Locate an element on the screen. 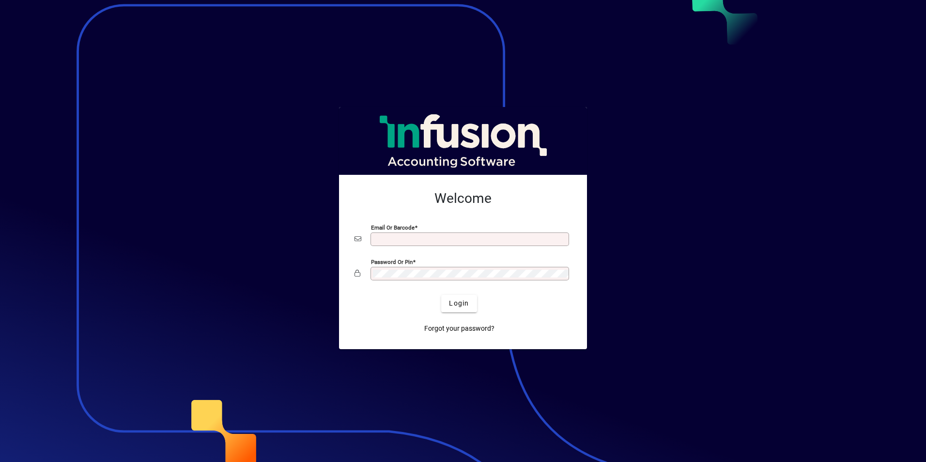 Image resolution: width=926 pixels, height=462 pixels. span: Forgot your password? is located at coordinates (459, 328).